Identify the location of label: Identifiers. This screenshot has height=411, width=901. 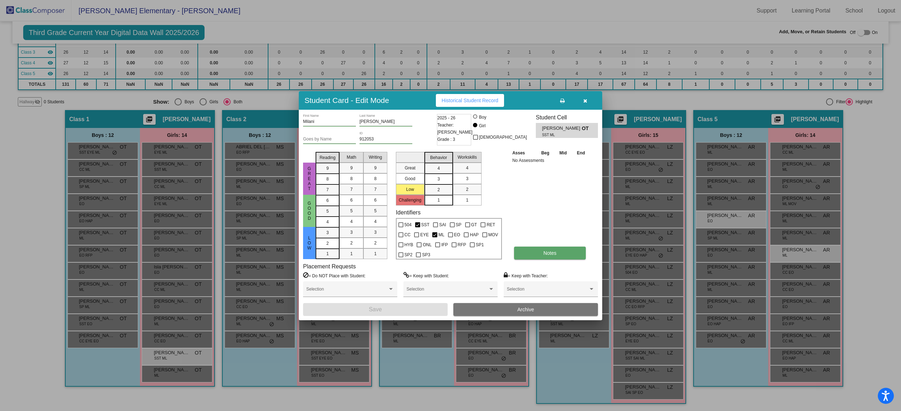
(408, 212).